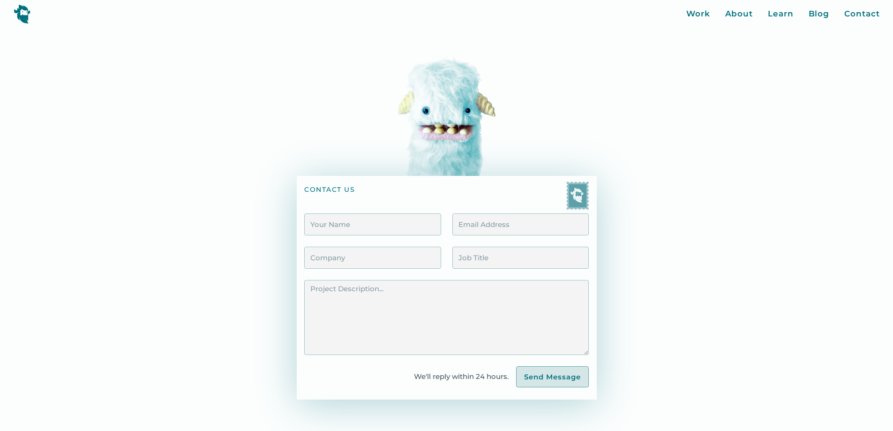 This screenshot has height=431, width=893. What do you see at coordinates (520, 257) in the screenshot?
I see `input: Job Title` at bounding box center [520, 257].